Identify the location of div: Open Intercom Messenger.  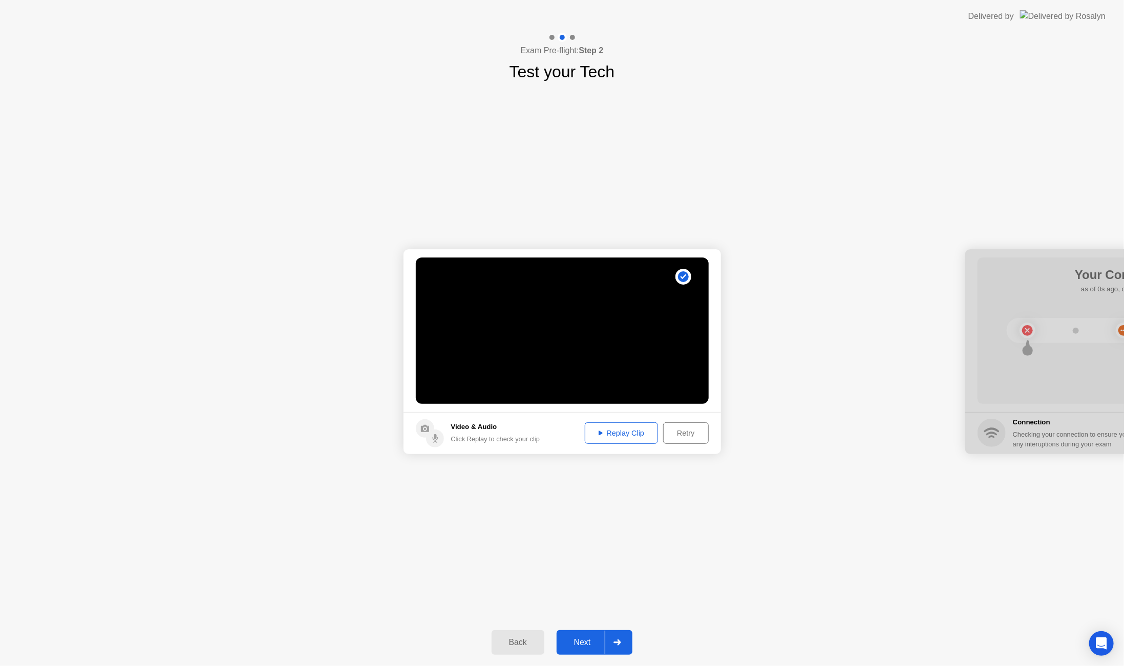
(1101, 644).